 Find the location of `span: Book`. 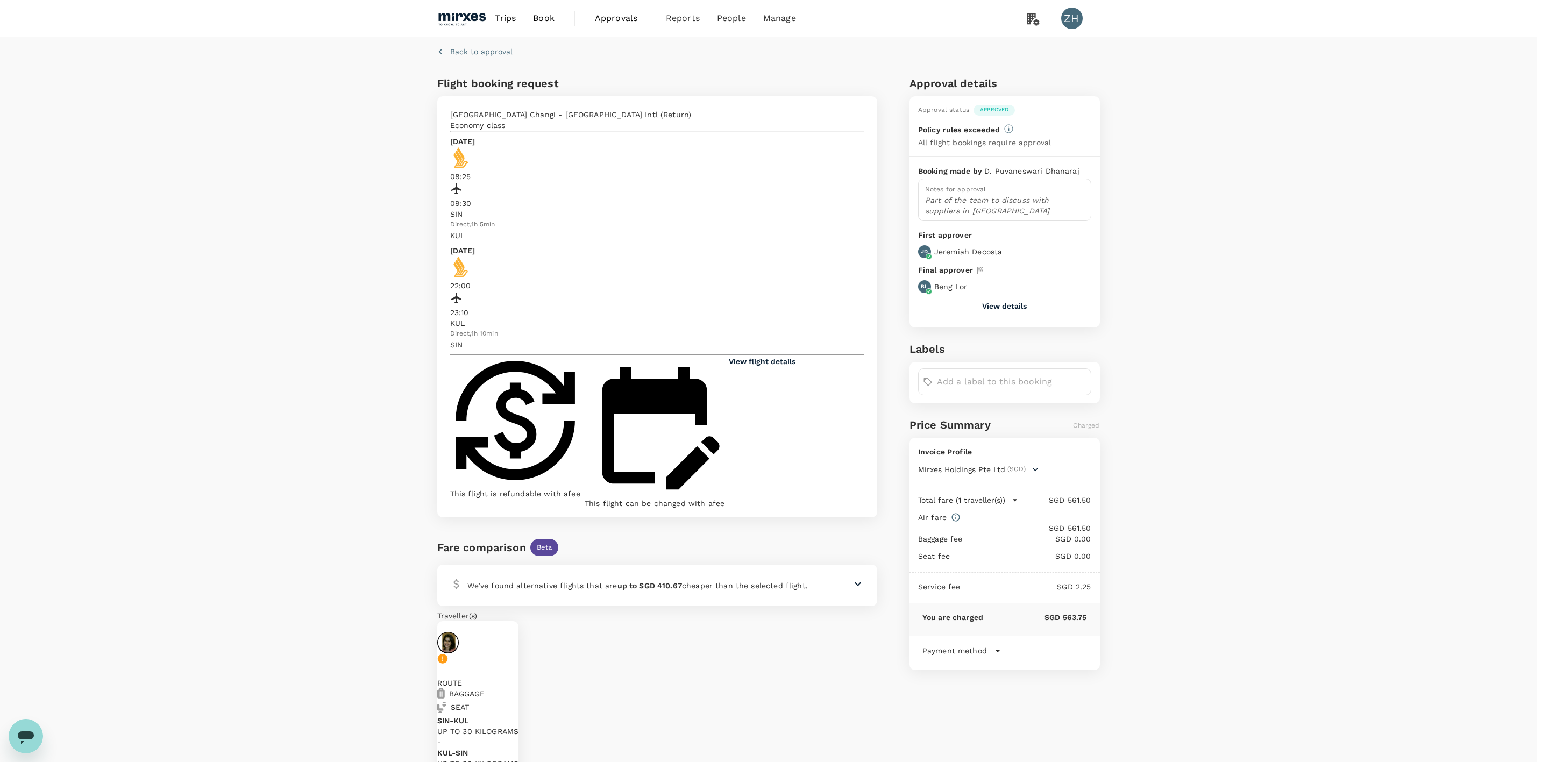

span: Book is located at coordinates (544, 18).